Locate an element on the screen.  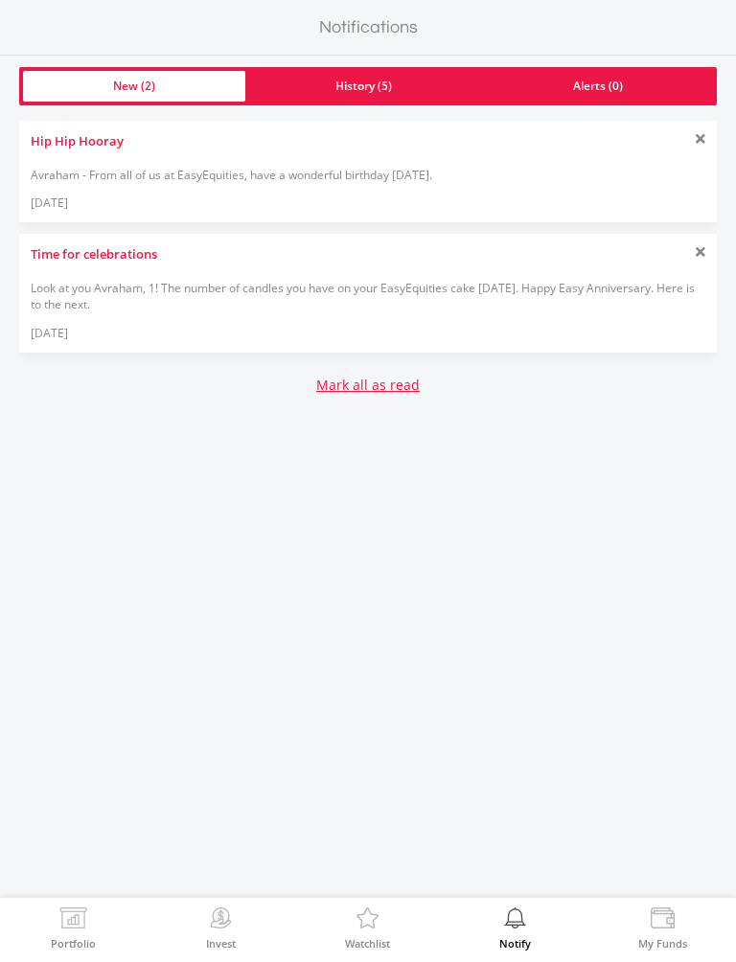
img: Watchlist is located at coordinates (367, 921).